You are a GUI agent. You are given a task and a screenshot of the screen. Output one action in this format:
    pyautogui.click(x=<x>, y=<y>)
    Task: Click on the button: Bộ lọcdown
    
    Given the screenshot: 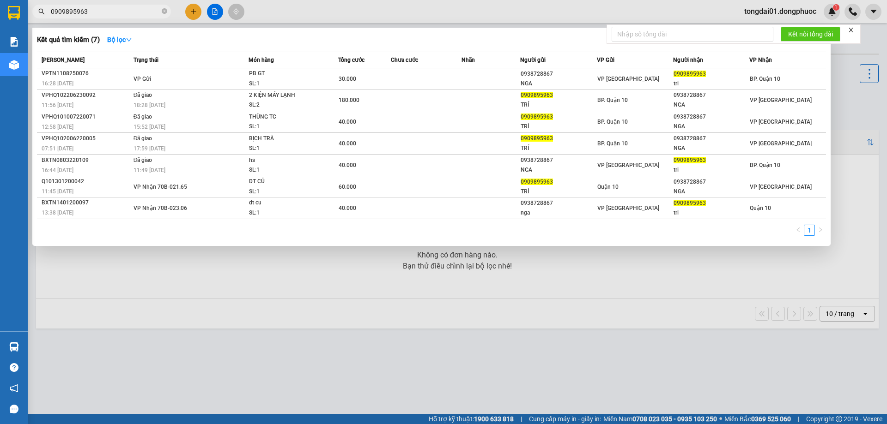 What is the action you would take?
    pyautogui.click(x=120, y=40)
    